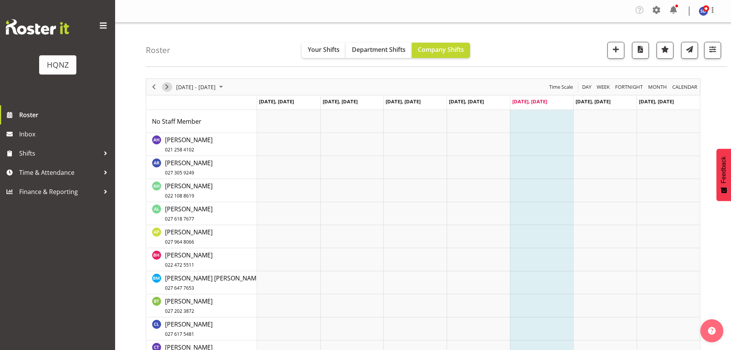  I want to click on td: No Staff Member resource, so click(202, 121).